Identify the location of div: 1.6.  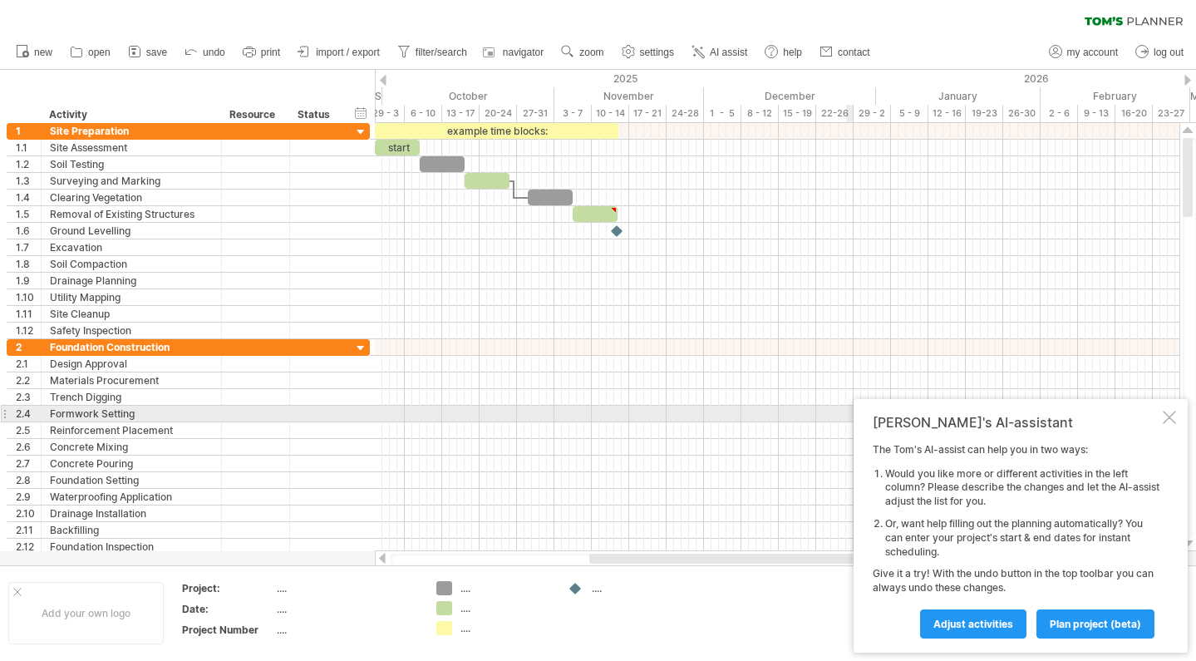
(28, 230).